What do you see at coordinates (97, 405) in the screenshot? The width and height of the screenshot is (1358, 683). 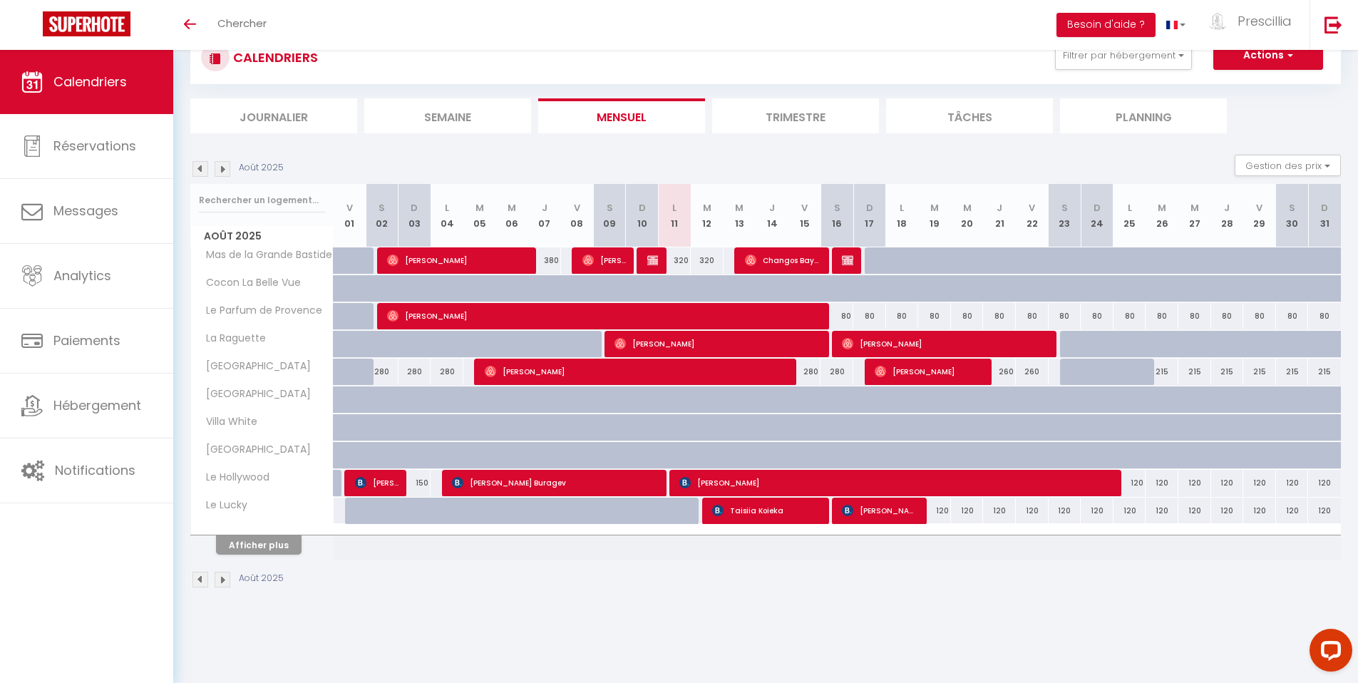 I see `span: Hébergement` at bounding box center [97, 405].